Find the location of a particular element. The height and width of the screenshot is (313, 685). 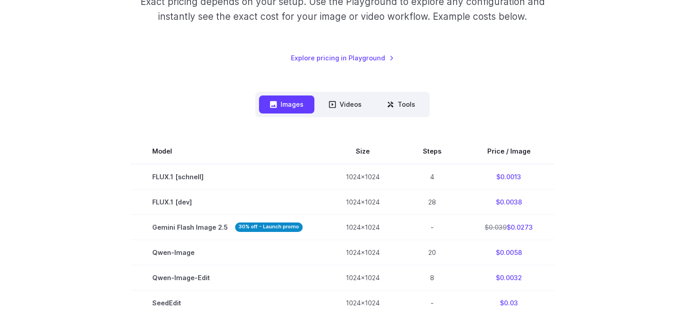

td: FLUX.1 [schnell] is located at coordinates (227, 176).